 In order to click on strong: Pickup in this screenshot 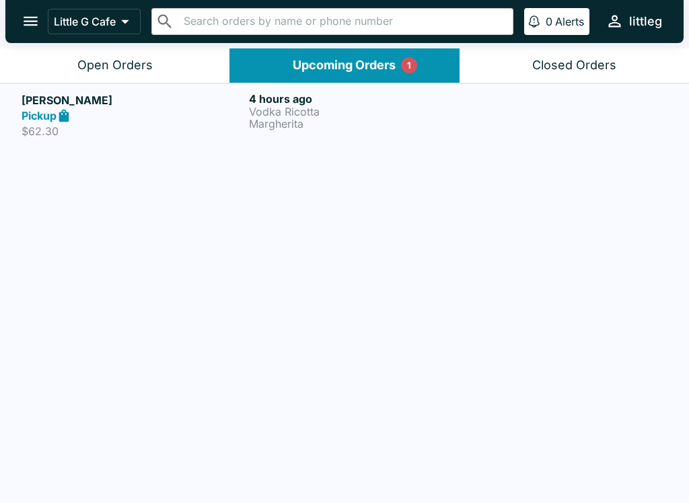, I will do `click(39, 116)`.